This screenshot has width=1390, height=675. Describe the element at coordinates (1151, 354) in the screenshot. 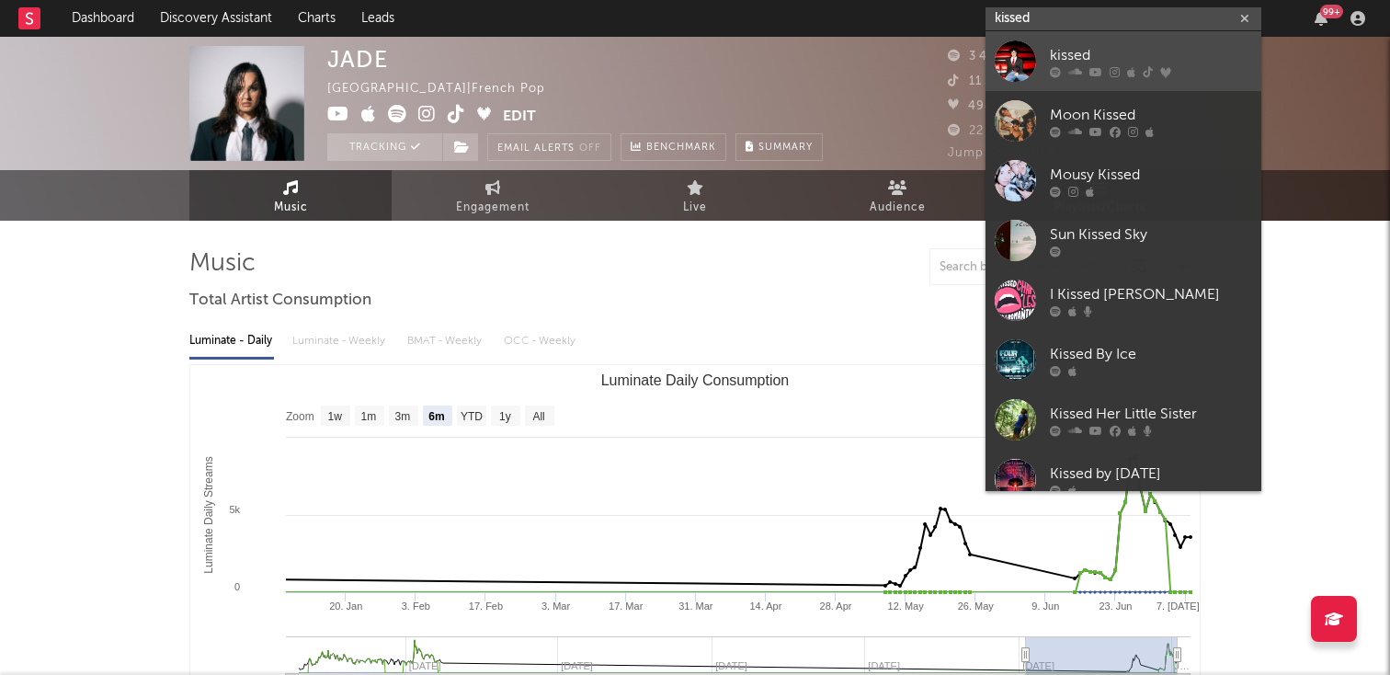

I see `div: Kissed By Ice` at that location.